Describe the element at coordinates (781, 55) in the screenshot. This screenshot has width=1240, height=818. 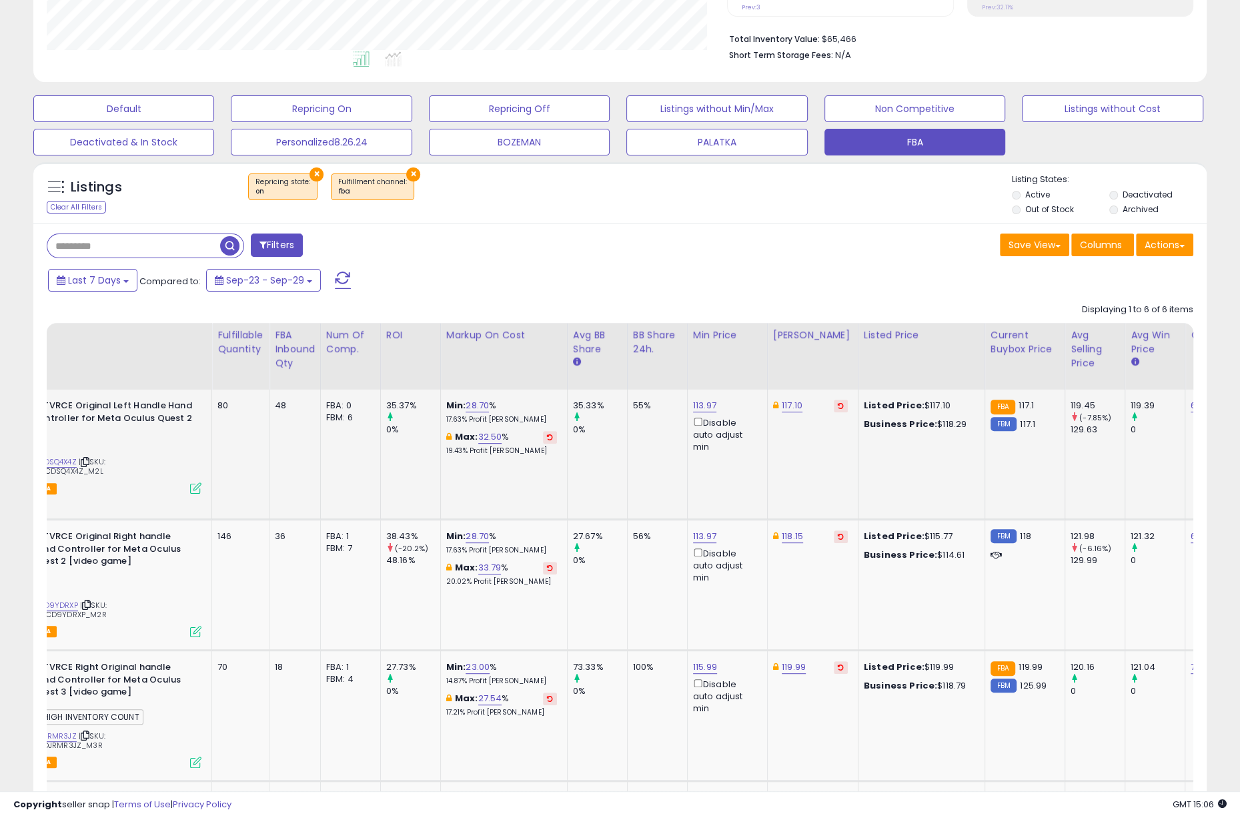
I see `b: Short Term Storage Fees:` at that location.